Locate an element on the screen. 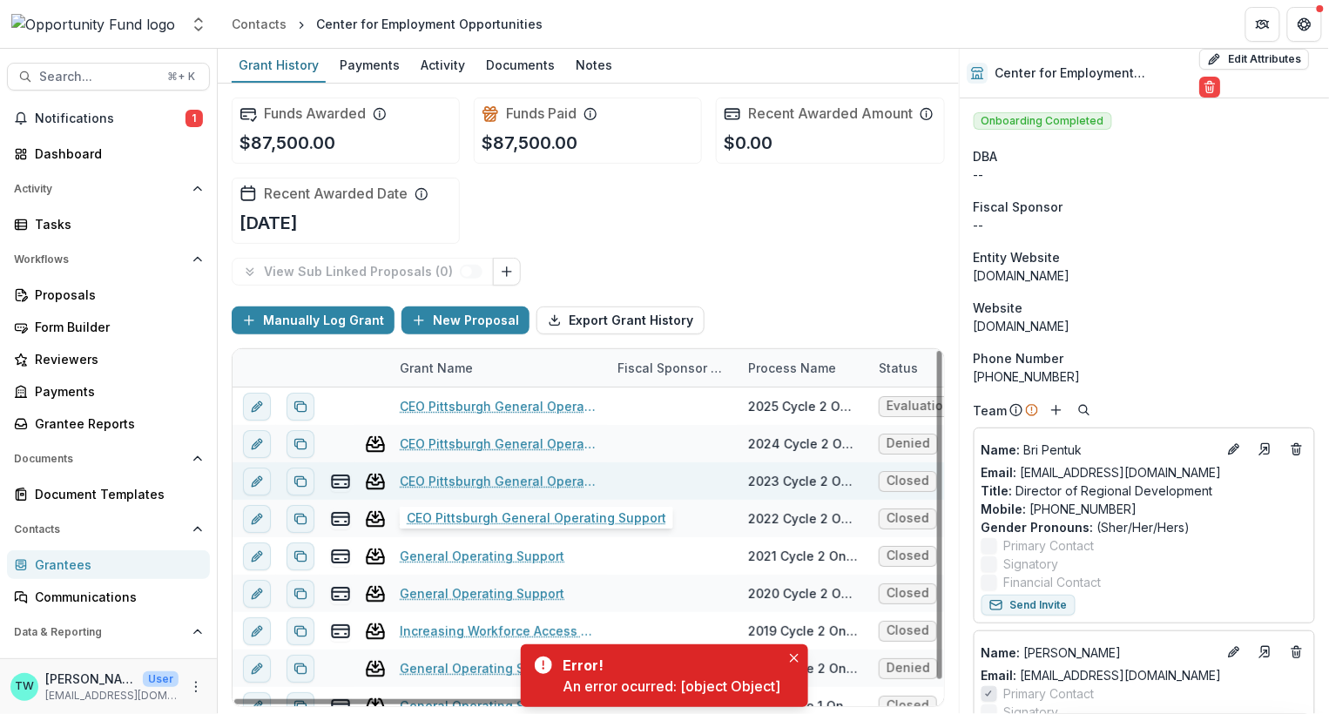 The width and height of the screenshot is (1329, 714). div: Grantee Reports is located at coordinates (115, 423).